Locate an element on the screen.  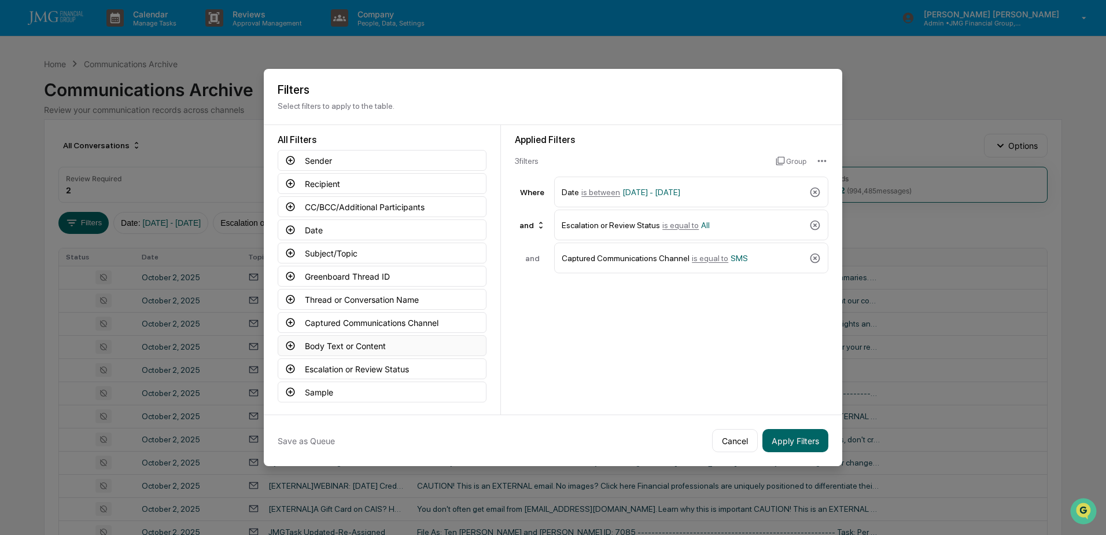
div: We're available if you need us! is located at coordinates (105, 105).